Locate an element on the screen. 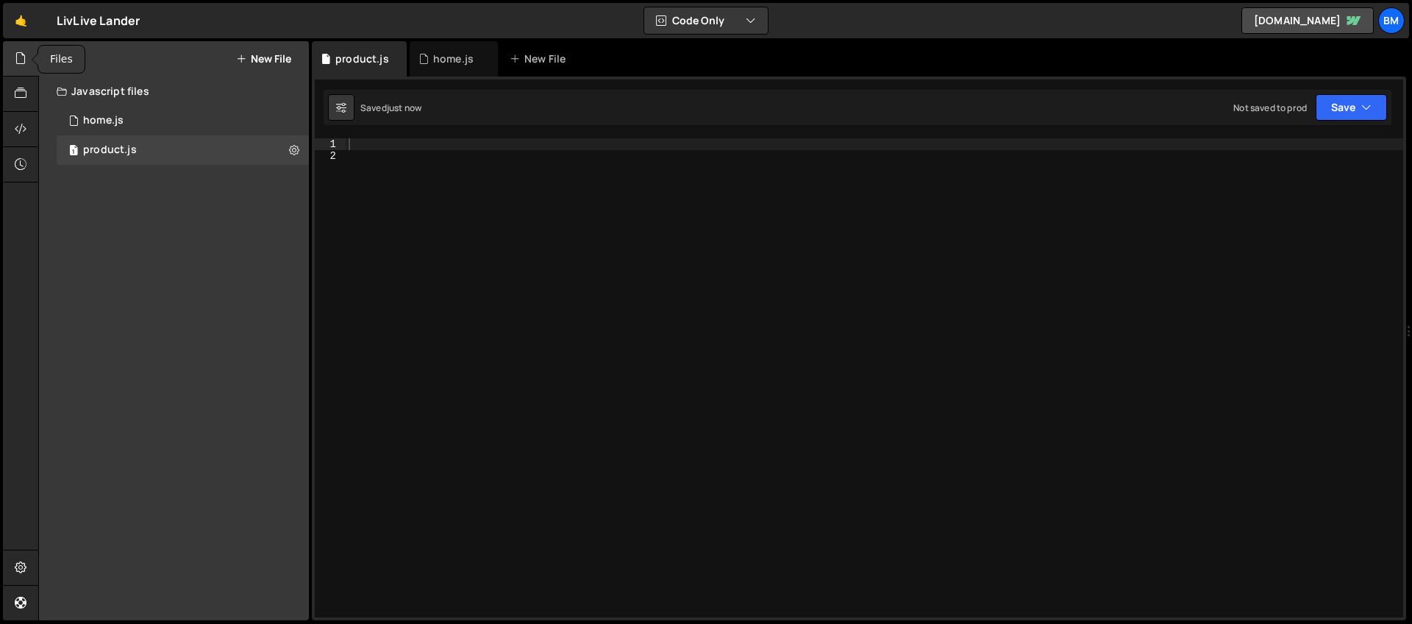  div: bm is located at coordinates (1391, 21).